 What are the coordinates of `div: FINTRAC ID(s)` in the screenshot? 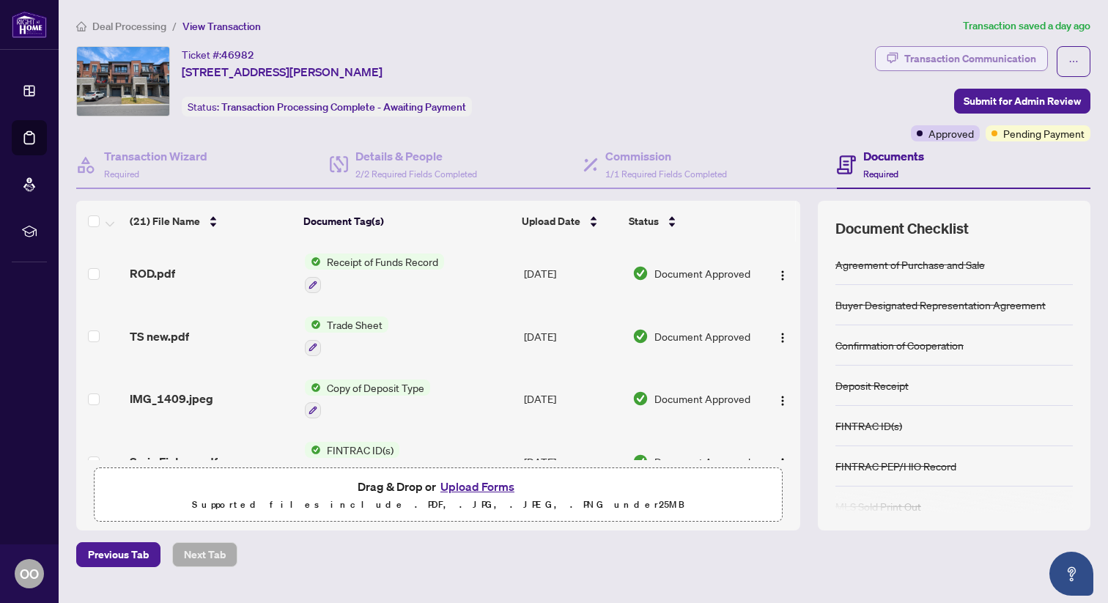 It's located at (868, 426).